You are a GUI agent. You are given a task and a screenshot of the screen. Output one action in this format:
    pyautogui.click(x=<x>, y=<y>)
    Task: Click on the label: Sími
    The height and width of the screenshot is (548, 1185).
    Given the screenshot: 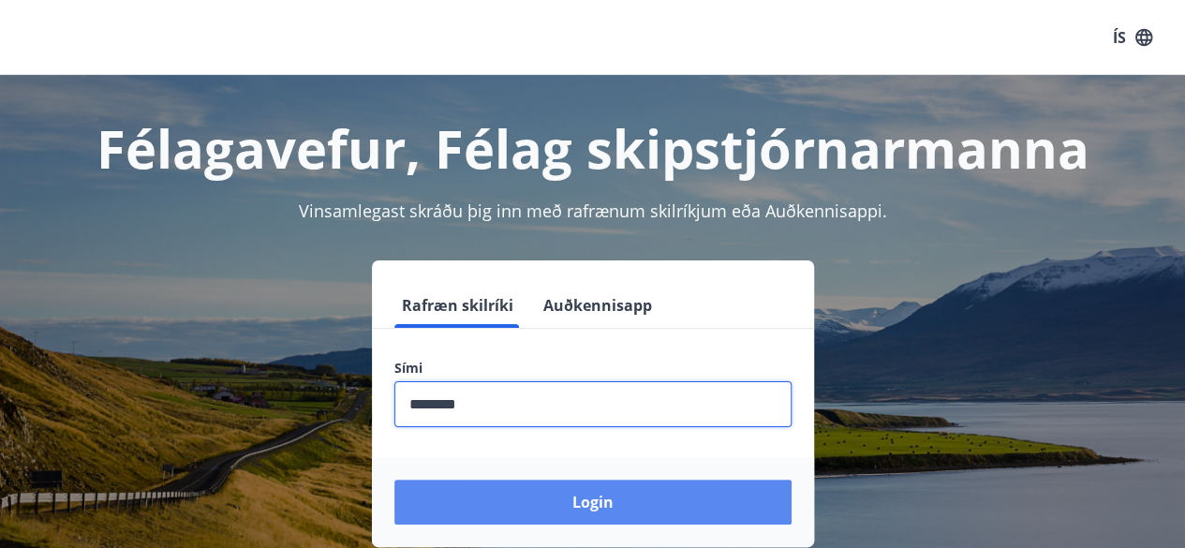 What is the action you would take?
    pyautogui.click(x=593, y=368)
    